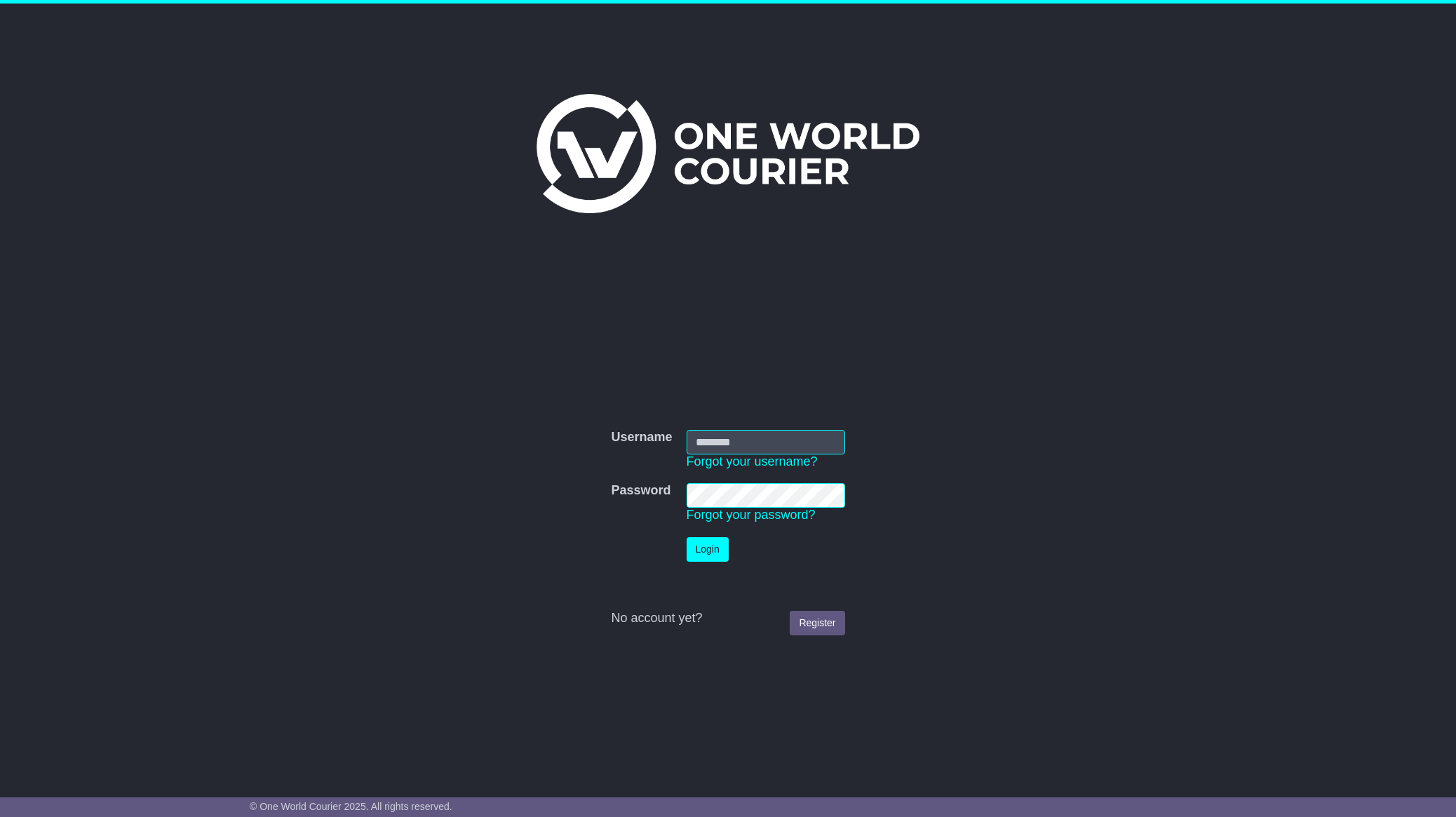  Describe the element at coordinates (728, 154) in the screenshot. I see `img: One World` at that location.